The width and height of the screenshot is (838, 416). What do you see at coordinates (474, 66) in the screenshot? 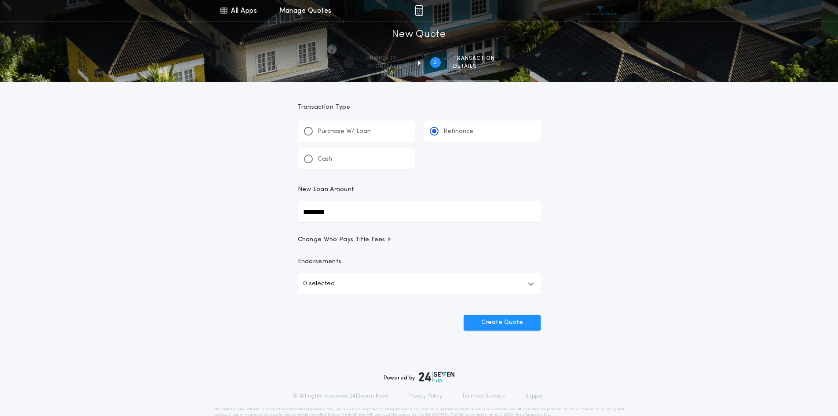
I see `span: details` at bounding box center [474, 66].